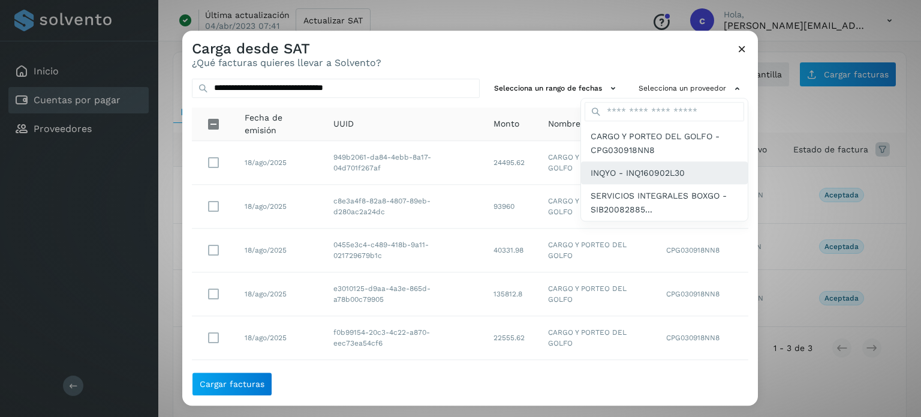 This screenshot has height=417, width=921. I want to click on div: SERVICIOS INTEGRALES BOXGO - SIB200828858, so click(664, 203).